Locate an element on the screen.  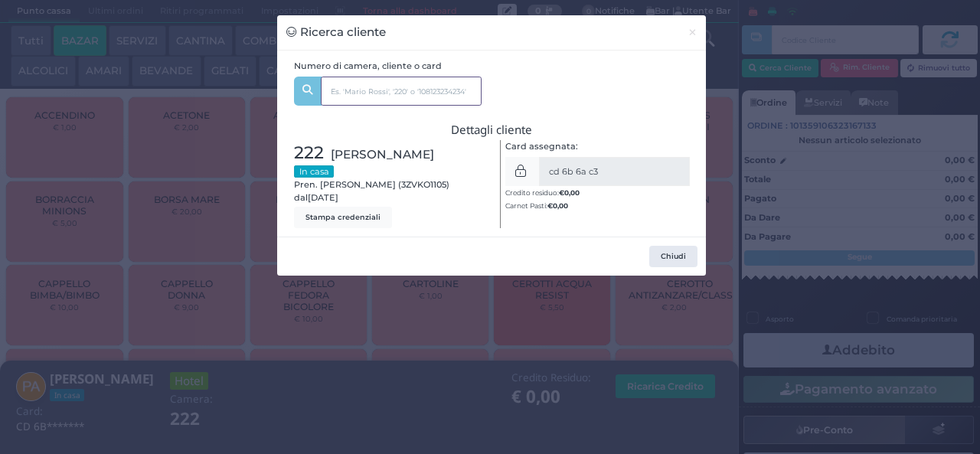
span: 222 is located at coordinates (308, 153).